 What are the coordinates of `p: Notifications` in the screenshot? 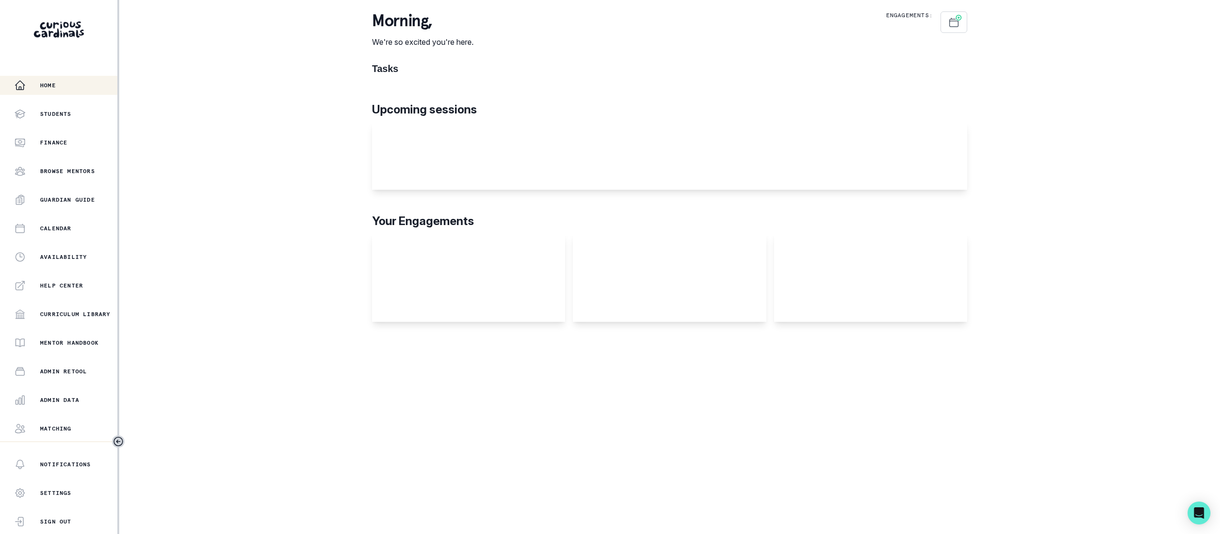 It's located at (65, 464).